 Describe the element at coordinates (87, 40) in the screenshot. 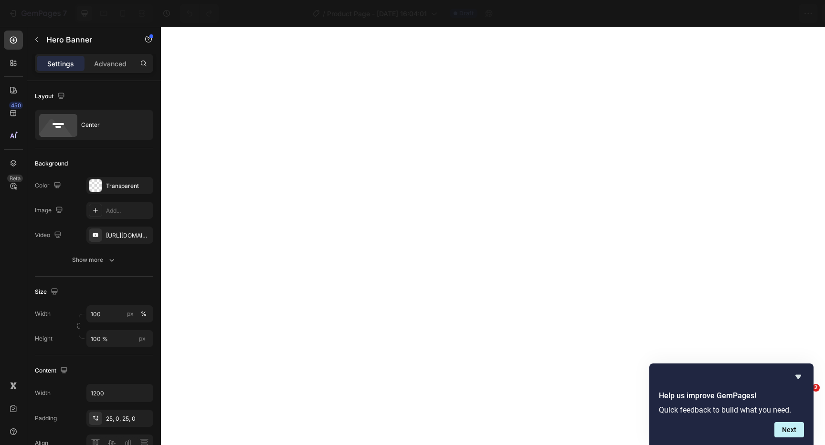

I see `p: Hero Banner` at that location.